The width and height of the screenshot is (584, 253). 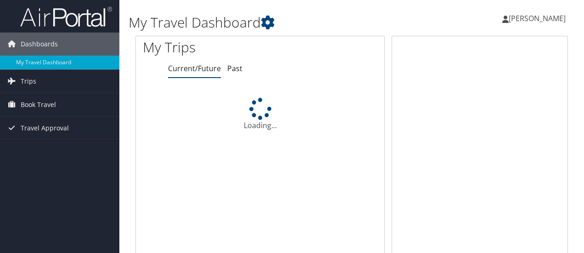 I want to click on a: Current/Future, so click(x=194, y=68).